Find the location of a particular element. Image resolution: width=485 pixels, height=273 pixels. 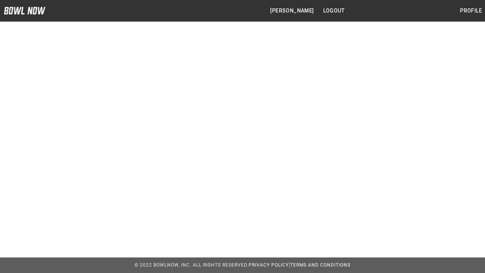

button: Logout is located at coordinates (334, 11).